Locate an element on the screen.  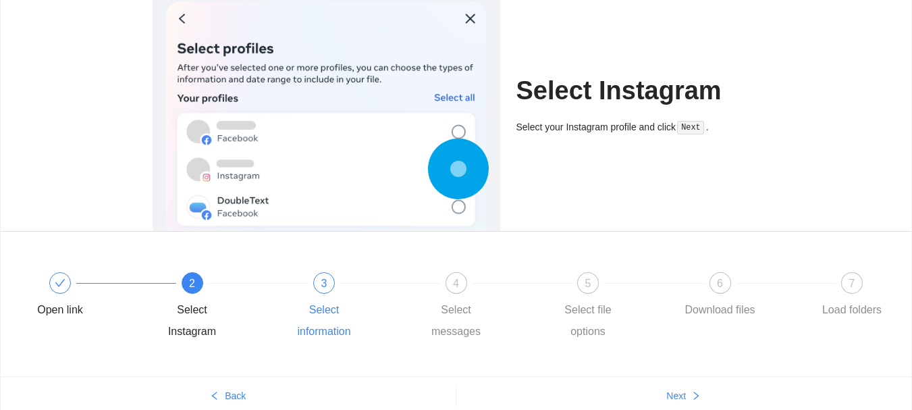
div: Load folders is located at coordinates (852, 310).